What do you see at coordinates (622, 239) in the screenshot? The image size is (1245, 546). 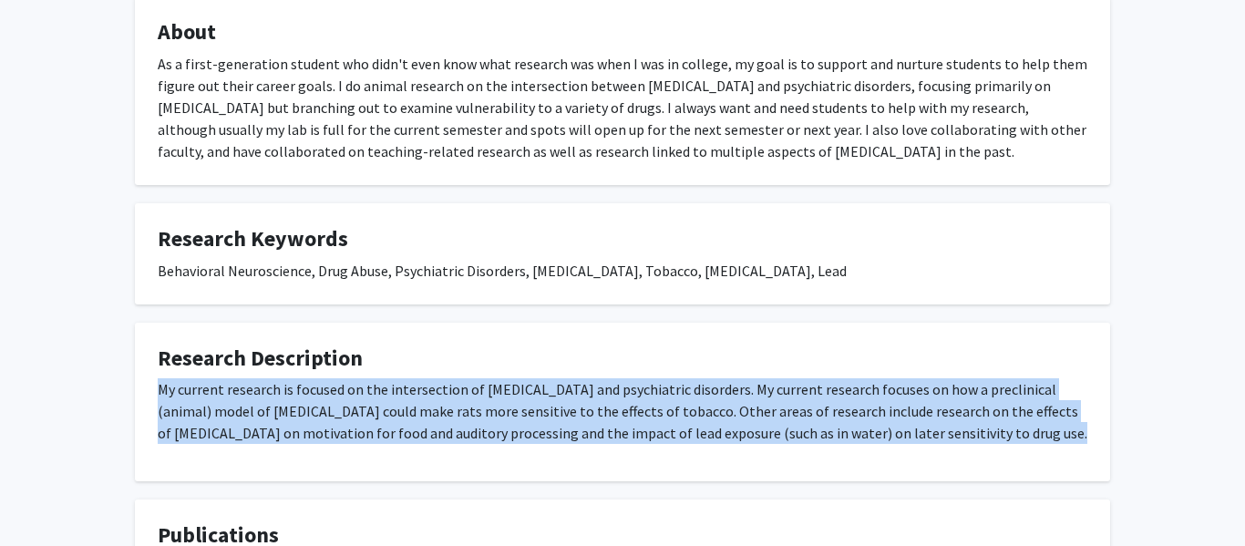 I see `h4: Research Keywords` at bounding box center [622, 239].